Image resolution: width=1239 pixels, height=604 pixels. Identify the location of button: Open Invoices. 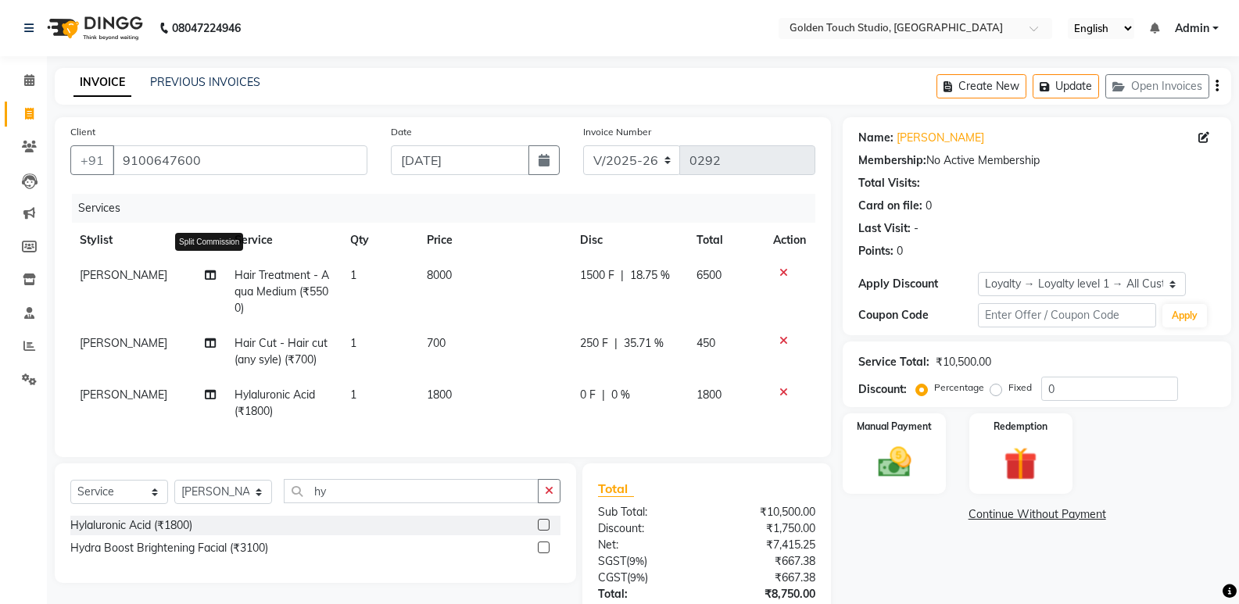
(1157, 86).